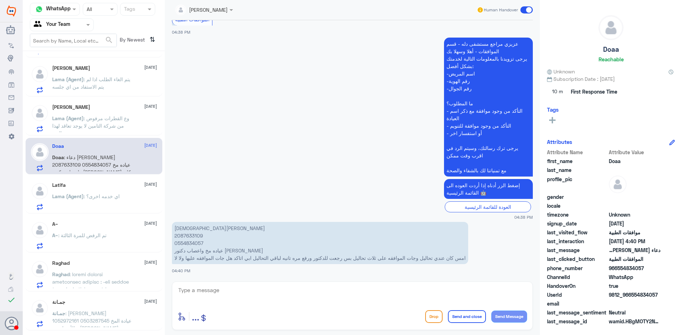 This screenshot has height=335, width=682. What do you see at coordinates (132, 41) in the screenshot?
I see `span: By Newest` at bounding box center [132, 41].